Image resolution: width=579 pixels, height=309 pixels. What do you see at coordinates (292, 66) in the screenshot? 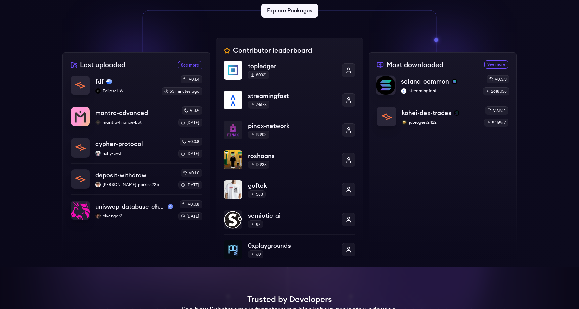
I see `p: topledger` at bounding box center [292, 66].